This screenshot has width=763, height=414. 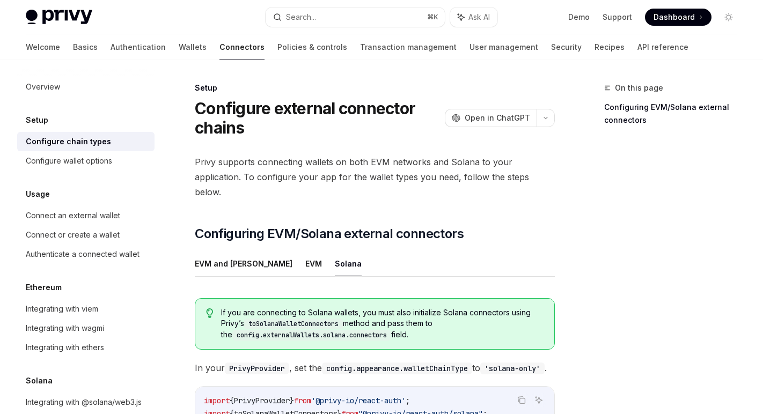 I want to click on div: Setup, so click(x=374, y=88).